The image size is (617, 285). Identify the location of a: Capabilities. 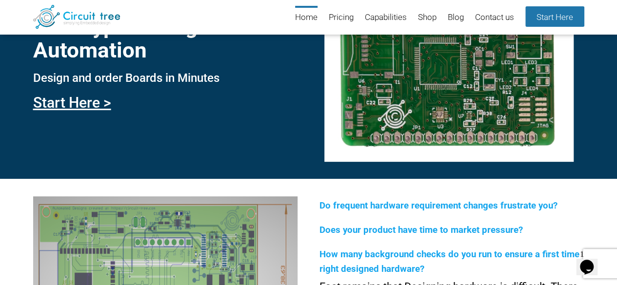
(386, 18).